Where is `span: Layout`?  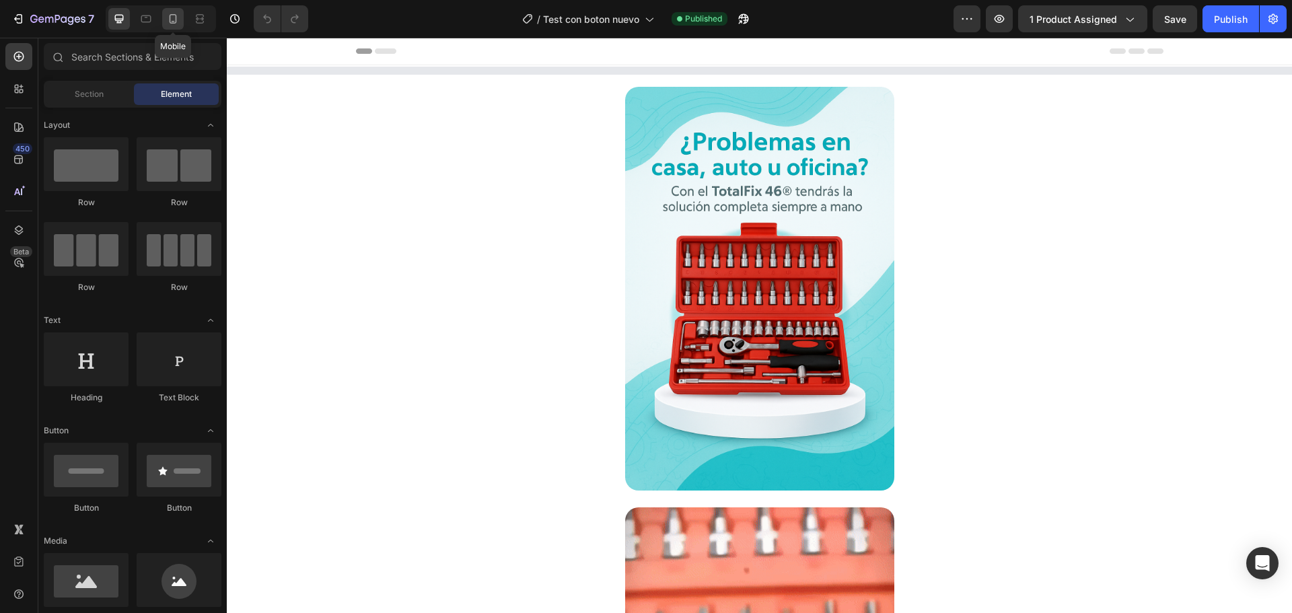 span: Layout is located at coordinates (57, 125).